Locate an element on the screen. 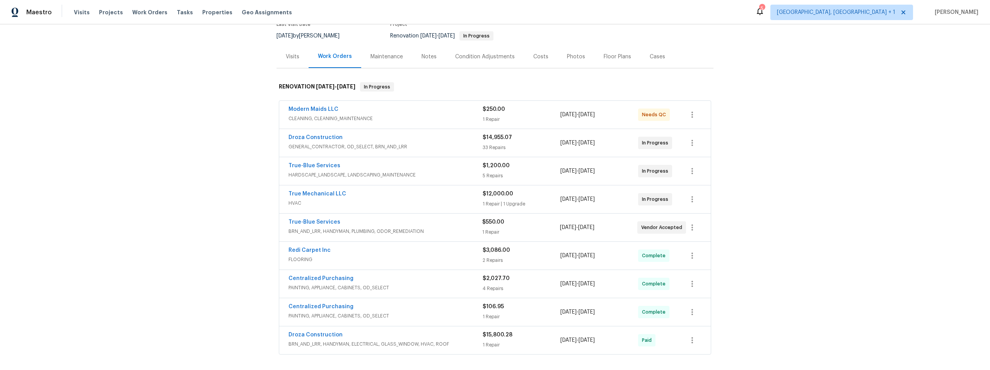 The height and width of the screenshot is (370, 990). span: $106.95 is located at coordinates (493, 307).